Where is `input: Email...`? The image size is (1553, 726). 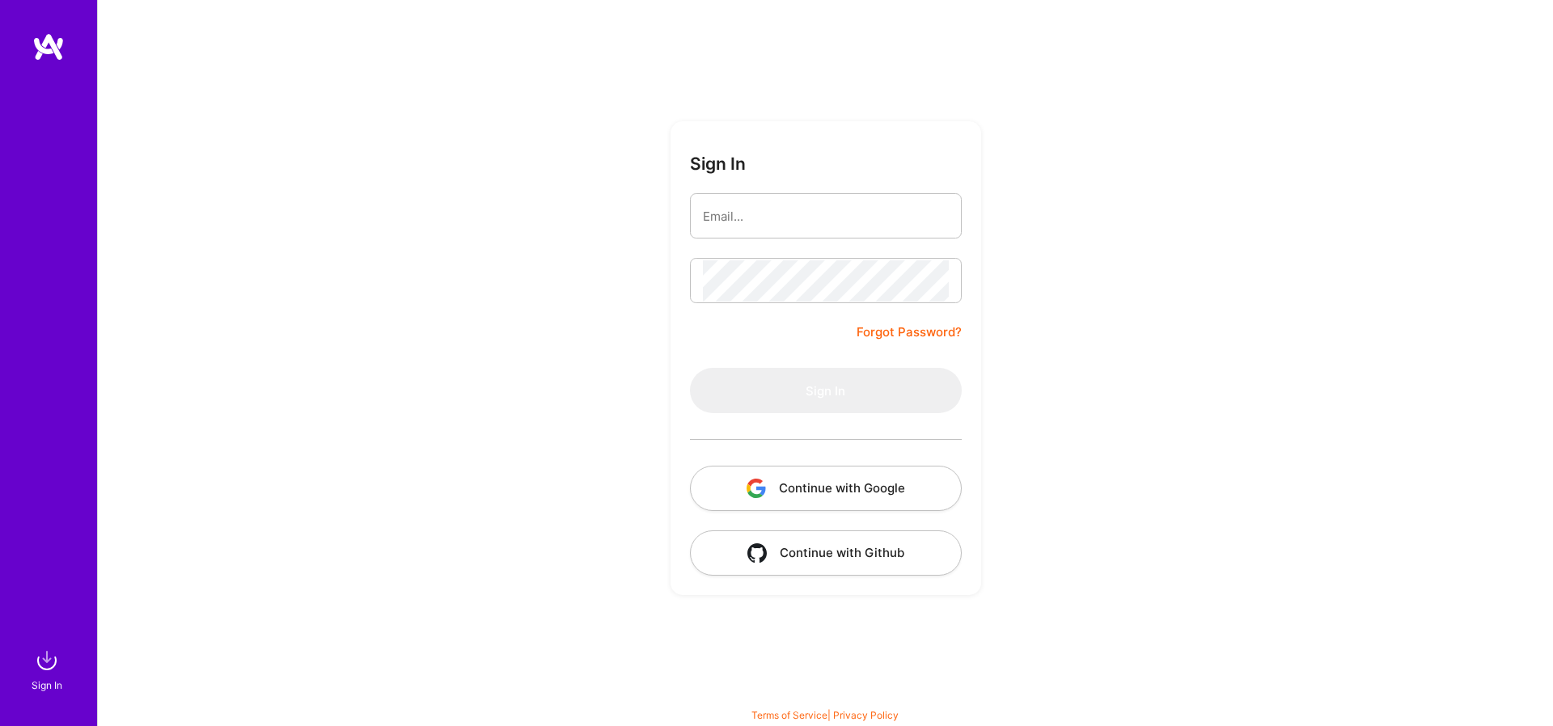 input: Email... is located at coordinates (826, 216).